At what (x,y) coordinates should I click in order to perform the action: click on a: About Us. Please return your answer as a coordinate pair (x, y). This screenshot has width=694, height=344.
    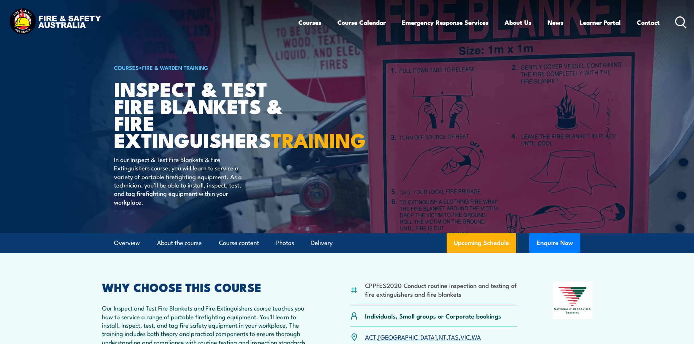
    Looking at the image, I should click on (518, 22).